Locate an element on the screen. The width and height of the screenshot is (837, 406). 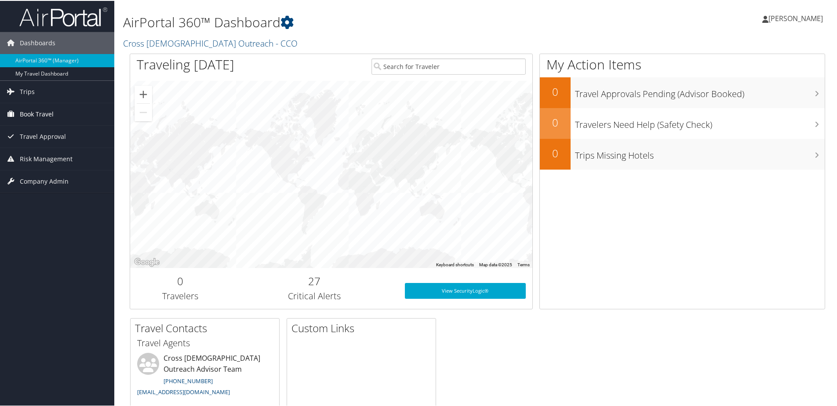
button: Zoom in is located at coordinates (143, 94).